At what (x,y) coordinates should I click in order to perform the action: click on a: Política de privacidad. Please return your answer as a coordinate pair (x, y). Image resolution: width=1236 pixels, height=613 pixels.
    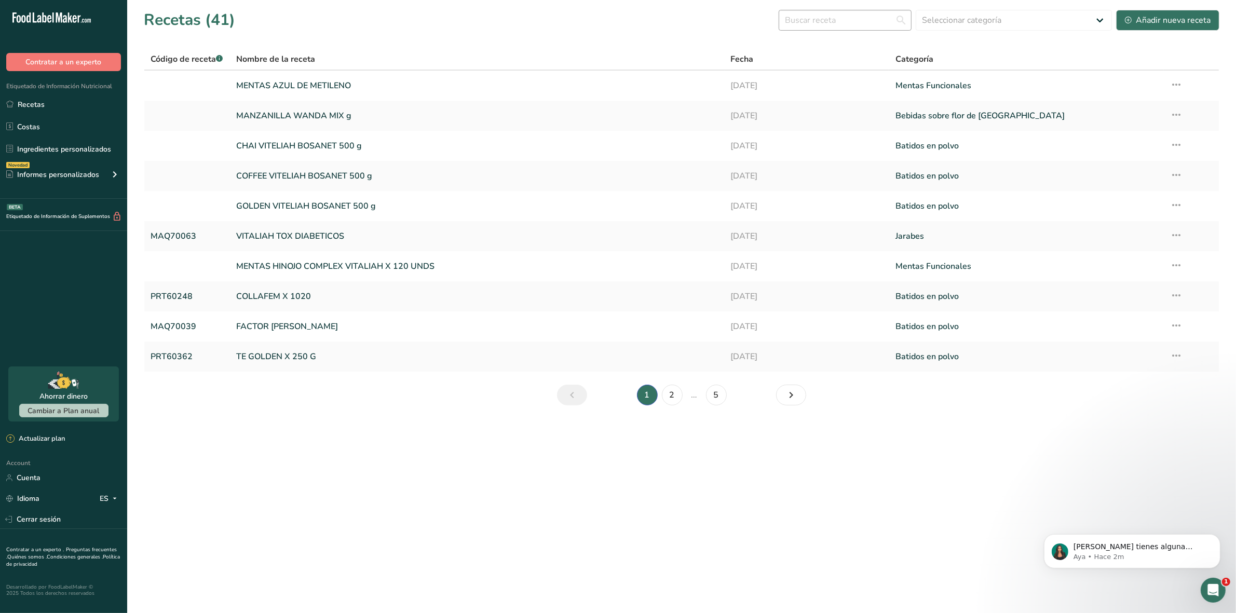
    Looking at the image, I should click on (63, 561).